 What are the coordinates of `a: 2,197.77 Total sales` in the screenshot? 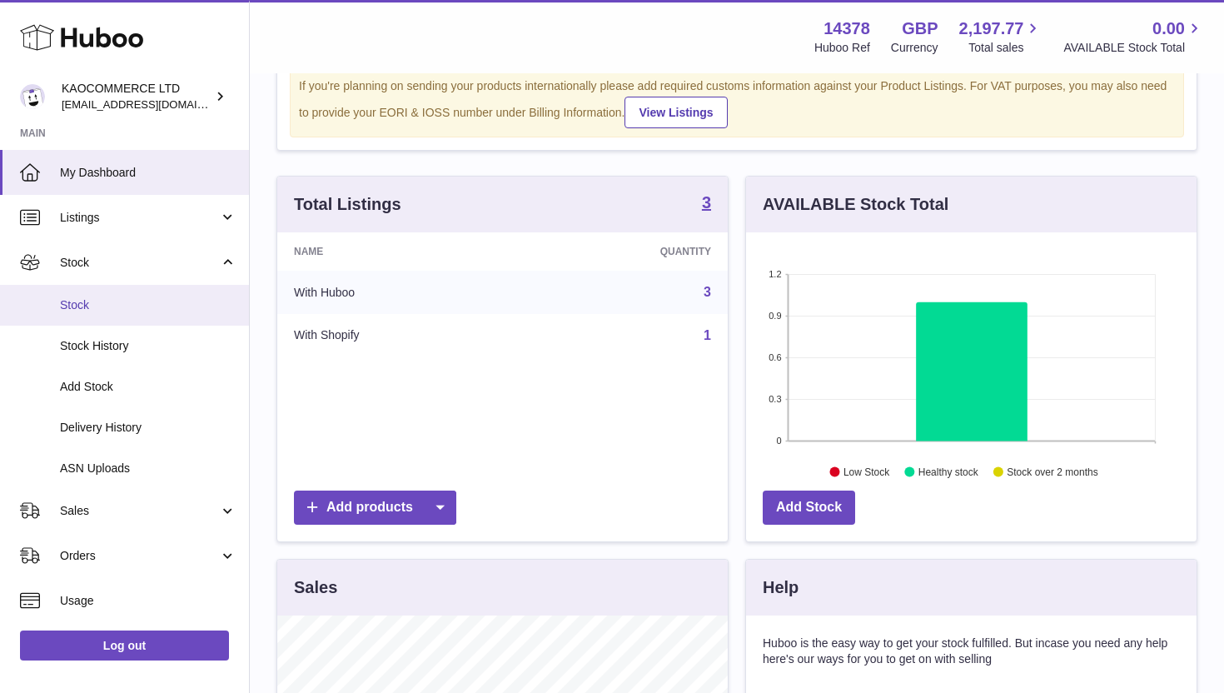 It's located at (1001, 37).